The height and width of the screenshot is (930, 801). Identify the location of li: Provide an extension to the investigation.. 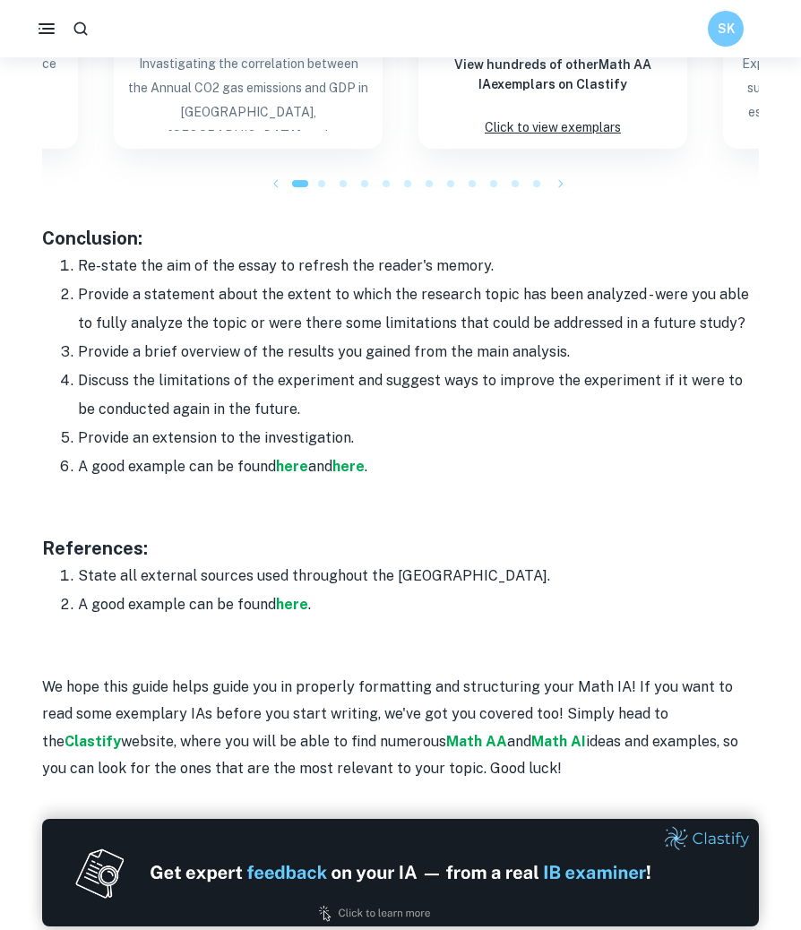
(418, 438).